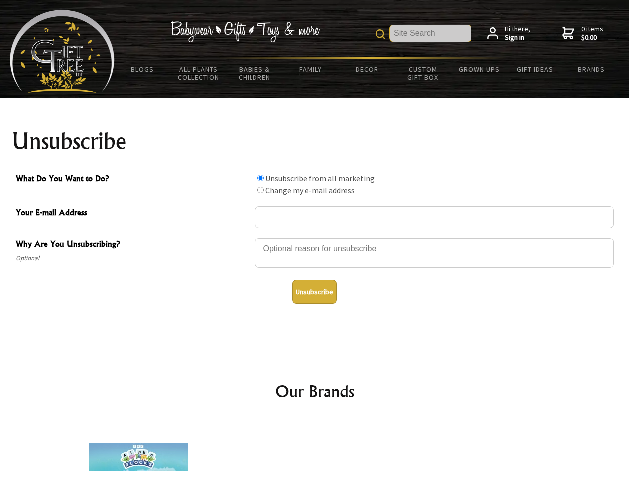  What do you see at coordinates (430, 33) in the screenshot?
I see `input: Site Search` at bounding box center [430, 33].